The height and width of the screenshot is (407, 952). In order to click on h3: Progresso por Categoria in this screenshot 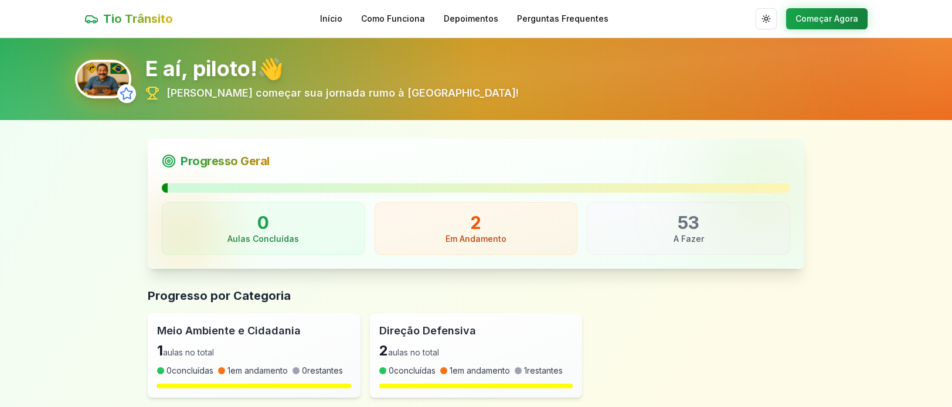, I will do `click(476, 296)`.